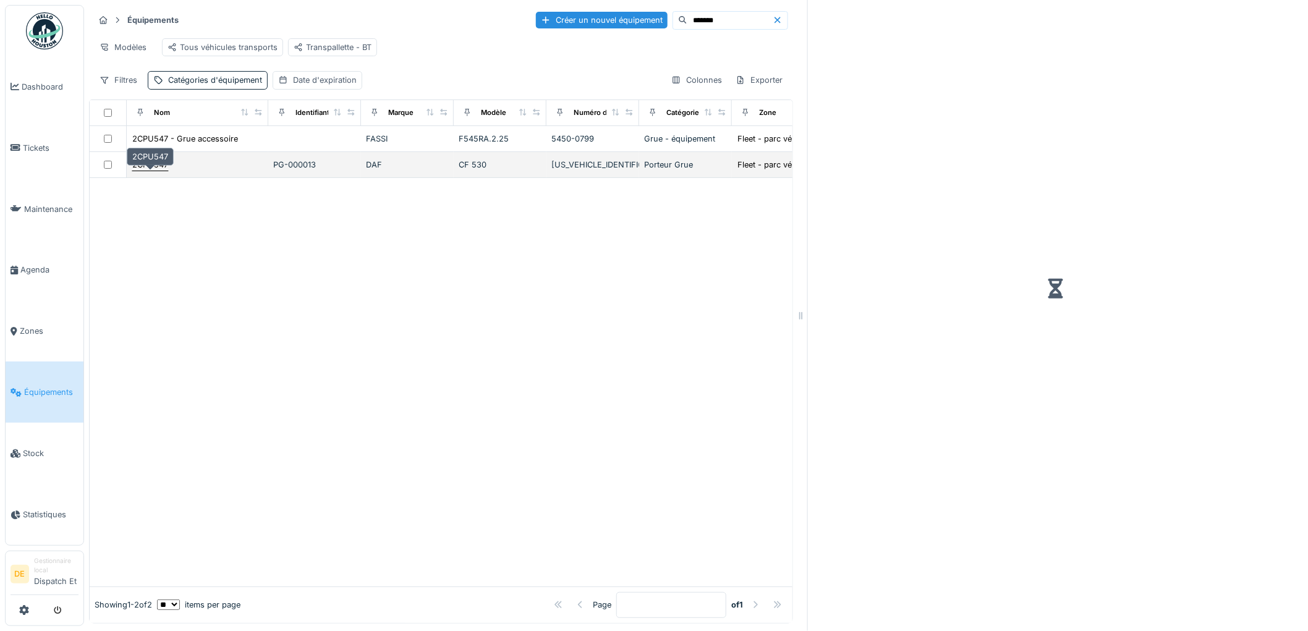 The width and height of the screenshot is (1308, 631). Describe the element at coordinates (759, 80) in the screenshot. I see `div: Exporter` at that location.